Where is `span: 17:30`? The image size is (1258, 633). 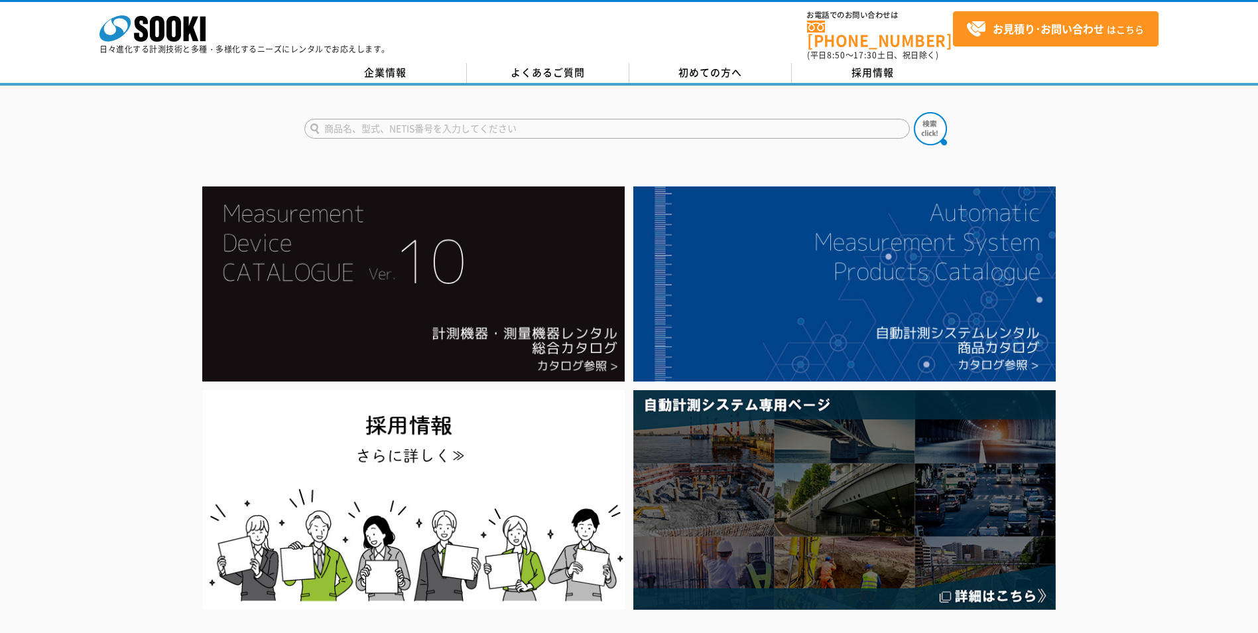
span: 17:30 is located at coordinates (865, 55).